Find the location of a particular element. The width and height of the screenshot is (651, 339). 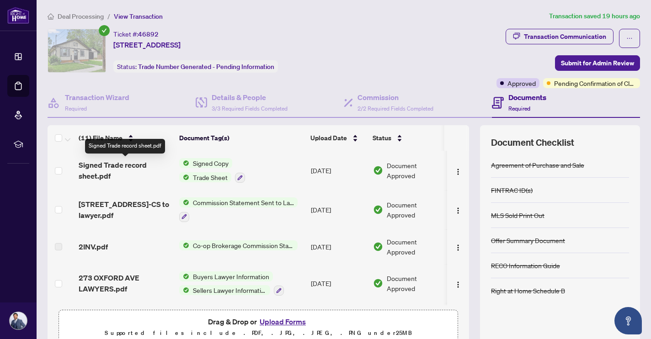

div: Agreement of Purchase and Sale is located at coordinates (538, 165).